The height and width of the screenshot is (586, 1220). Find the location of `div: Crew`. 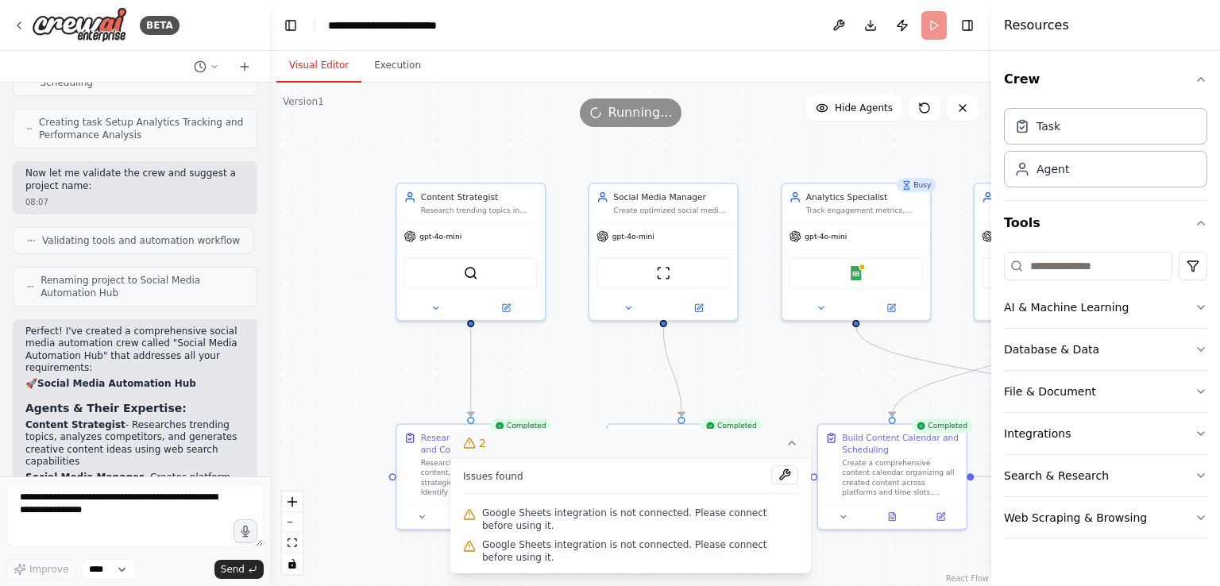

div: Crew is located at coordinates (1105, 151).